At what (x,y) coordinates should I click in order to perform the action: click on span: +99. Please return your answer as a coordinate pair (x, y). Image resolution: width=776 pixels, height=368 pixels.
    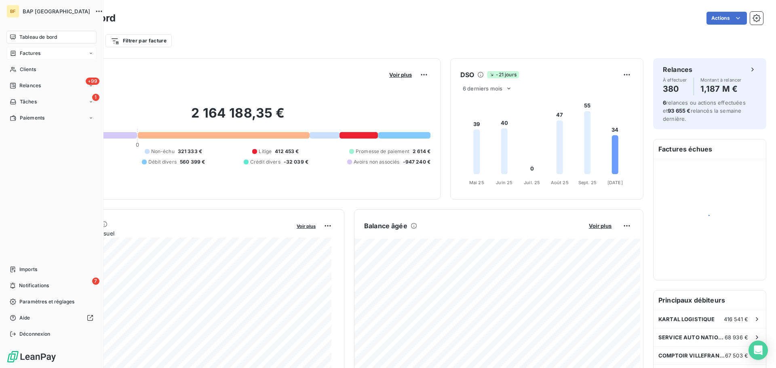
    Looking at the image, I should click on (93, 81).